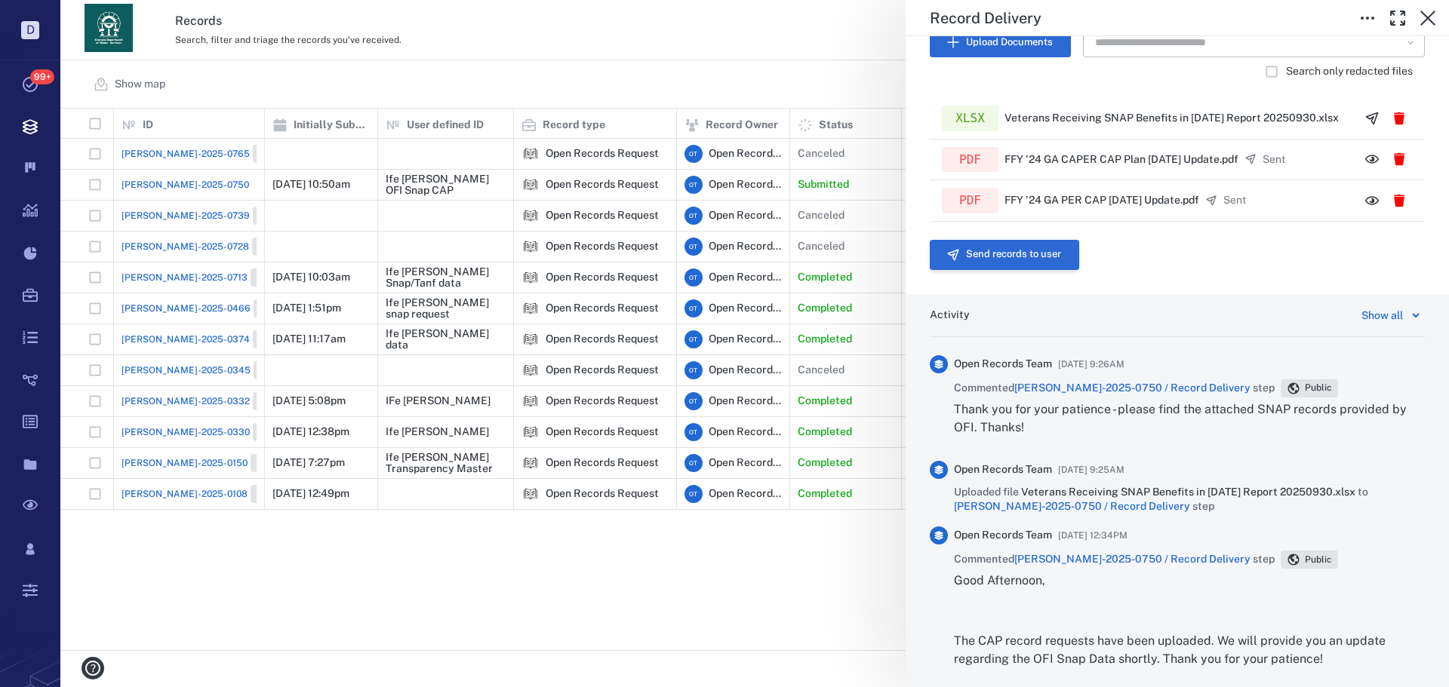 The height and width of the screenshot is (687, 1449). I want to click on button: Toggle to Edit Boxes, so click(1367, 18).